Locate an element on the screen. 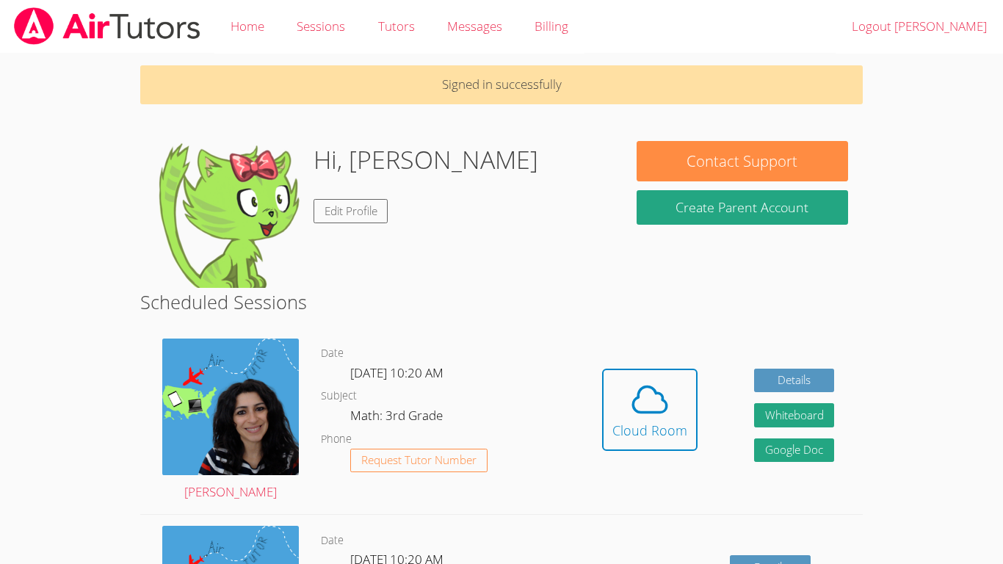 The image size is (1003, 564). img: default.png is located at coordinates (228, 214).